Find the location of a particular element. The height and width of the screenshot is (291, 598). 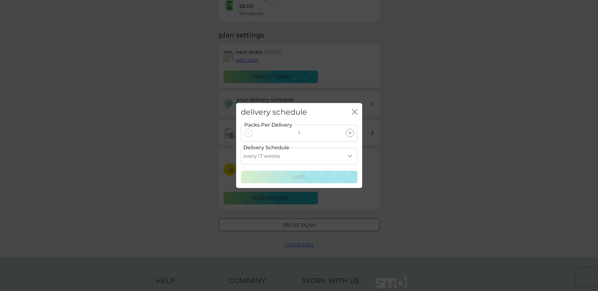

button: Save is located at coordinates (299, 177).